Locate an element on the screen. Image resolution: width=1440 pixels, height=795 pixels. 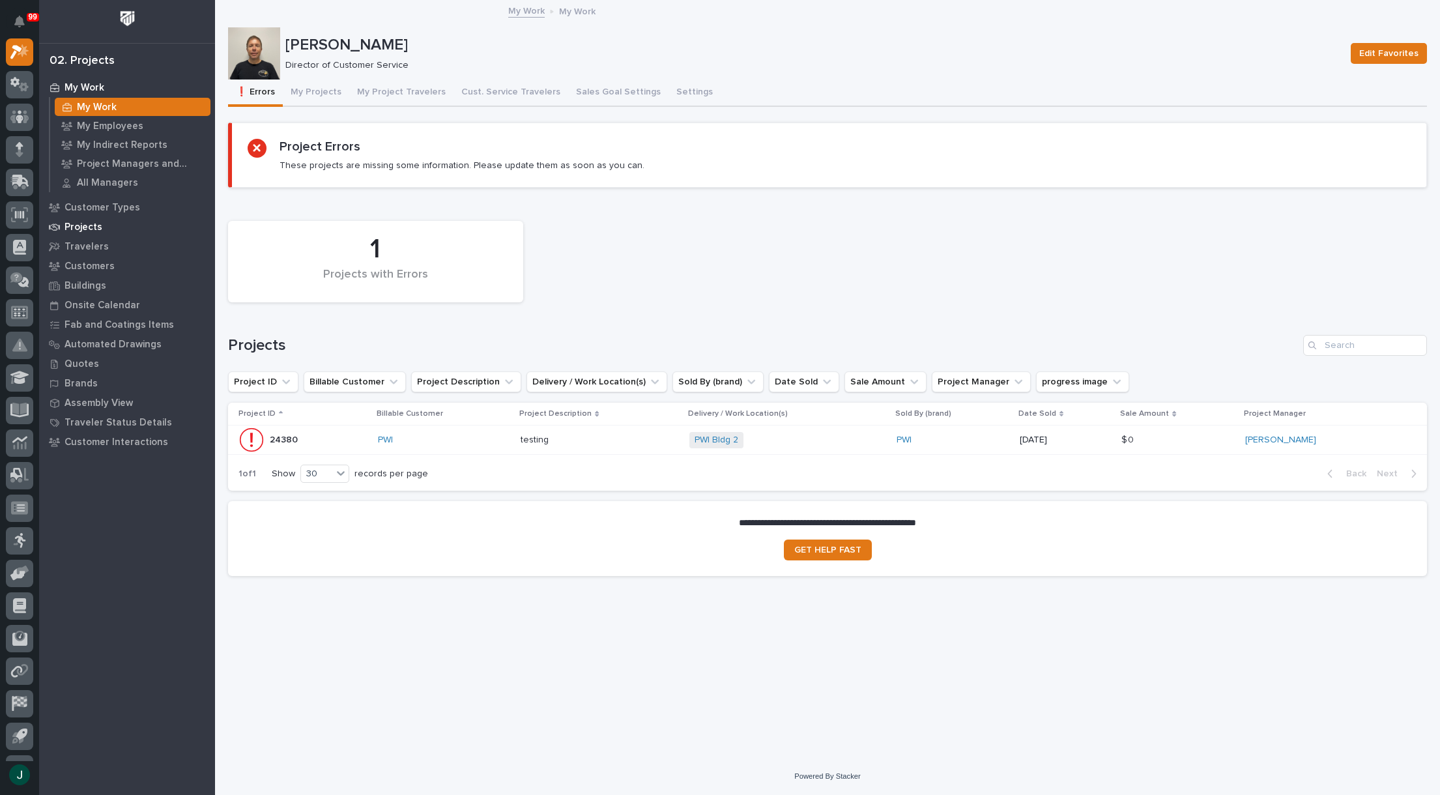
p: $ 0 is located at coordinates (1128, 438).